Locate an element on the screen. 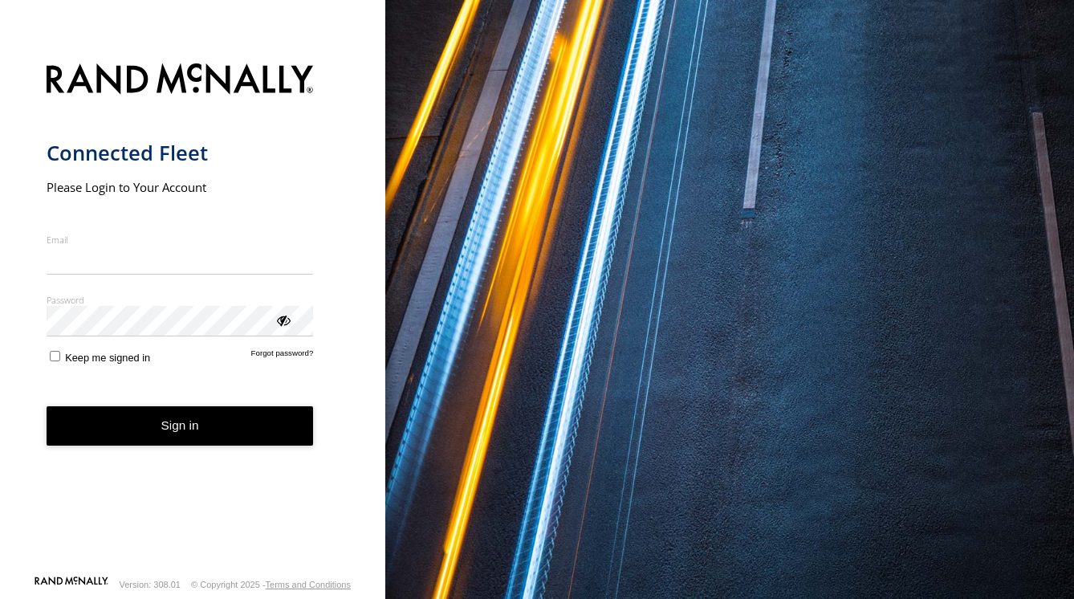 The height and width of the screenshot is (599, 1074). form: main is located at coordinates (193, 314).